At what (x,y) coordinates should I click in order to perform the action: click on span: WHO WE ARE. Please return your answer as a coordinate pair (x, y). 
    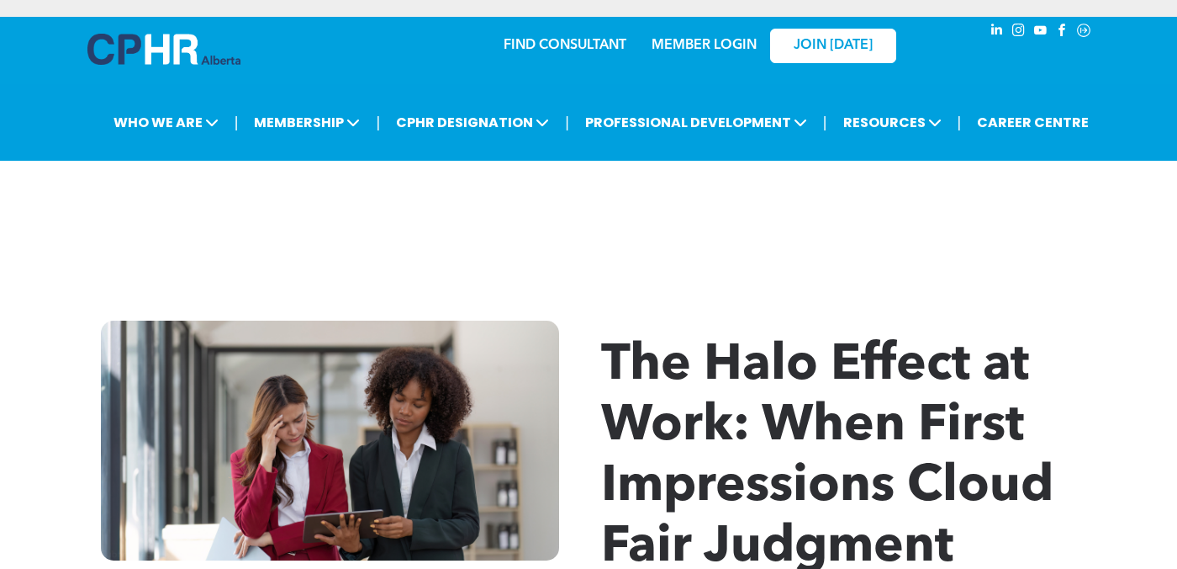
    Looking at the image, I should click on (166, 122).